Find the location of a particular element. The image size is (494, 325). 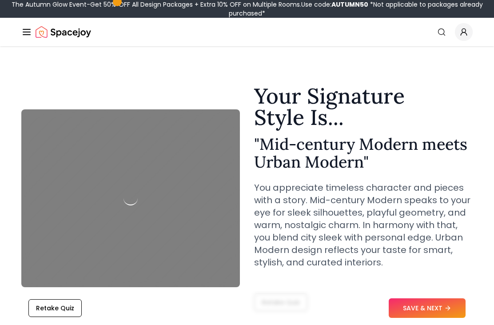

h1: Your Signature Style Is... is located at coordinates (364, 107).